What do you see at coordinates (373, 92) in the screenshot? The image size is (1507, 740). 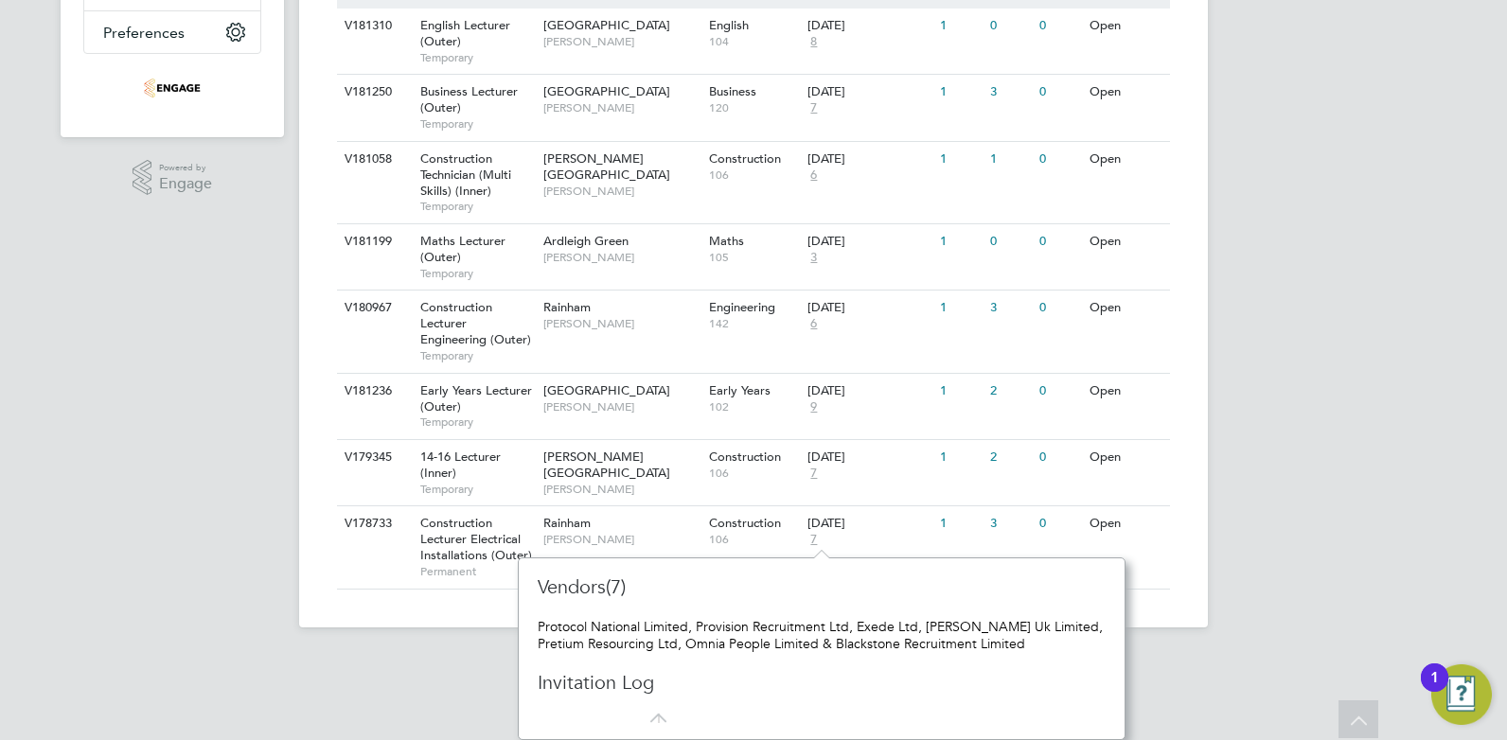 I see `div: V181250` at bounding box center [373, 92].